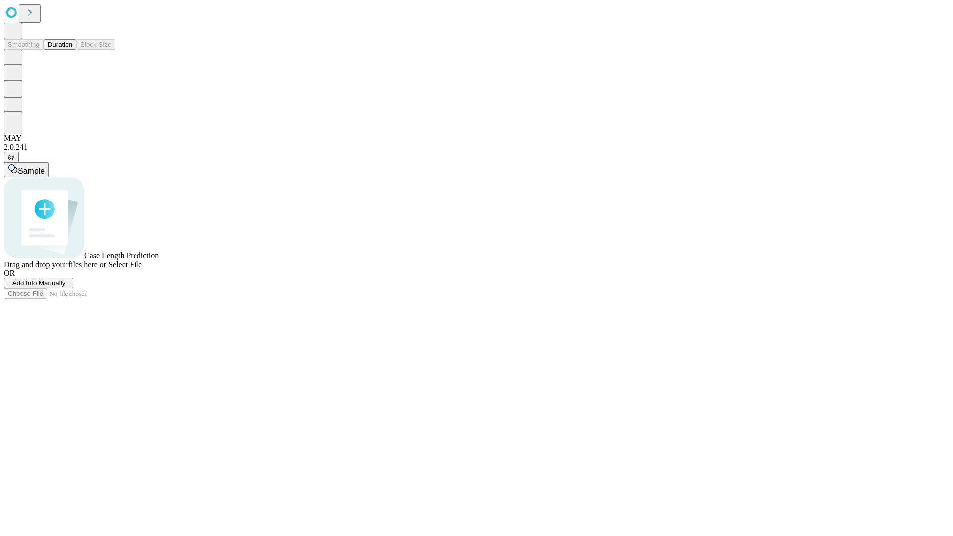  What do you see at coordinates (476, 138) in the screenshot?
I see `div: MAY` at bounding box center [476, 138].